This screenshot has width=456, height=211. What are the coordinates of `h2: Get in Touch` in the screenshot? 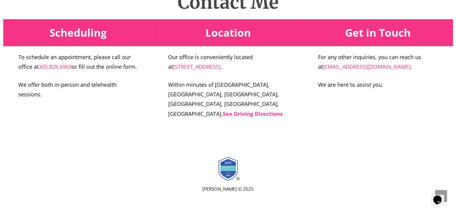 It's located at (378, 33).